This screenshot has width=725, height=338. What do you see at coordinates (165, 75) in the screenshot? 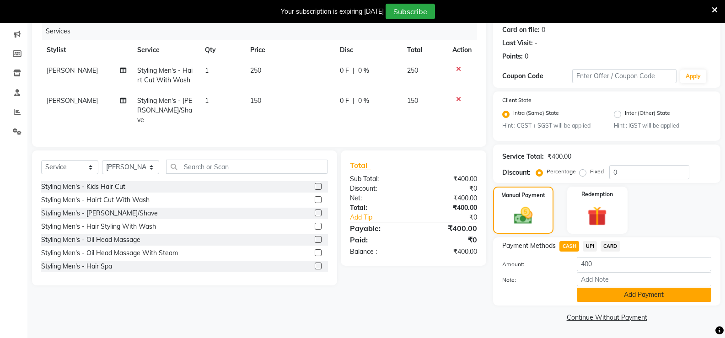
I see `span: Styling Men's - Hairt Cut With Wash` at bounding box center [165, 75].